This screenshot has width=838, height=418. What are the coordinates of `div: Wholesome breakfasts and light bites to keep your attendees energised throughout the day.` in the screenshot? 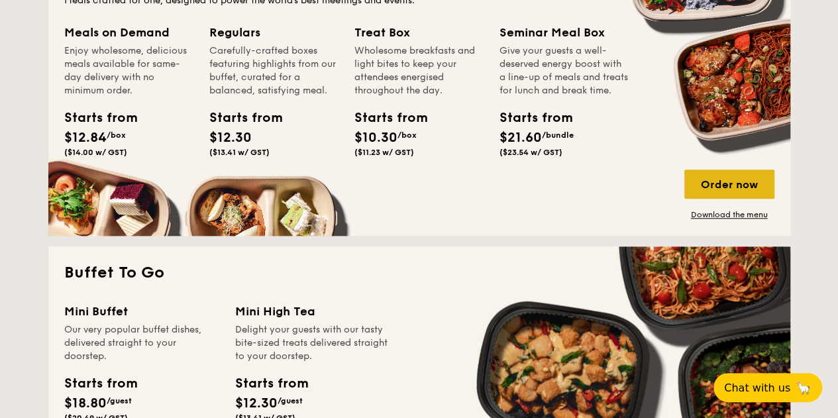 It's located at (419, 71).